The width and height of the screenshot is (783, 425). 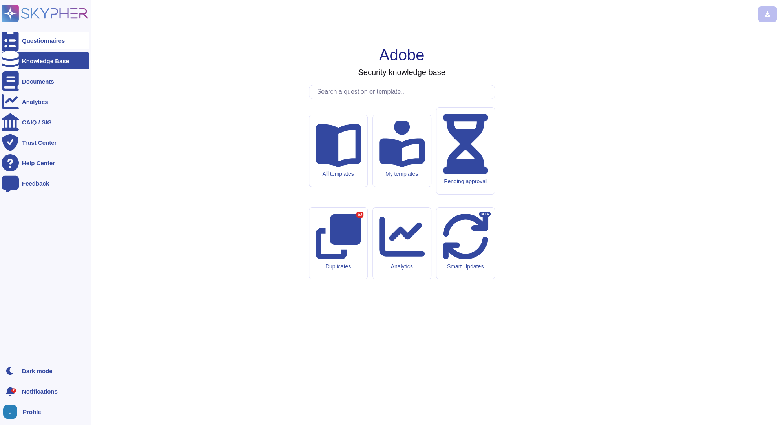 What do you see at coordinates (404, 92) in the screenshot?
I see `input: Search a question or template...` at bounding box center [404, 92].